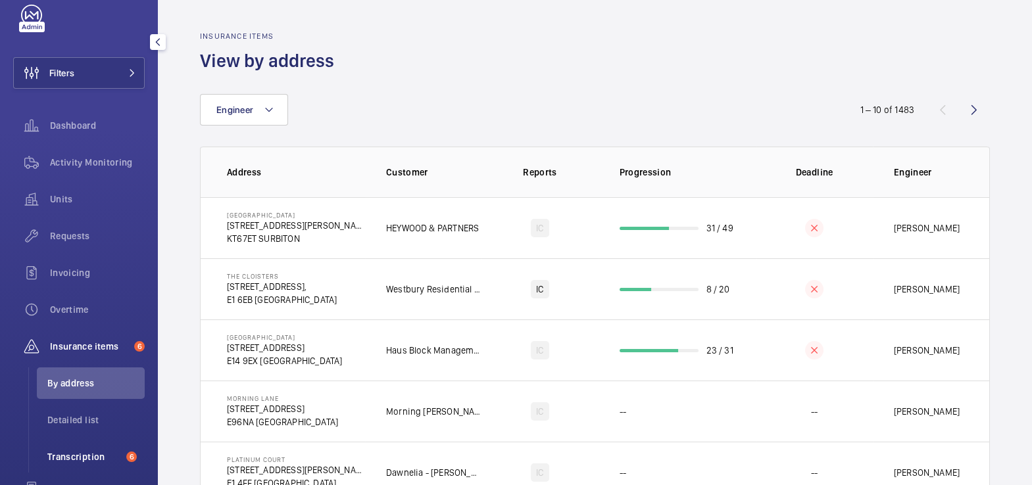 The image size is (1032, 485). What do you see at coordinates (688, 172) in the screenshot?
I see `p: Progression` at bounding box center [688, 172].